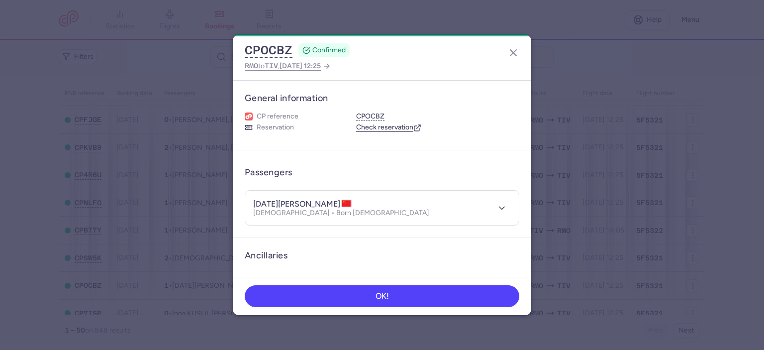 This screenshot has width=764, height=350. I want to click on span: RMO, so click(251, 66).